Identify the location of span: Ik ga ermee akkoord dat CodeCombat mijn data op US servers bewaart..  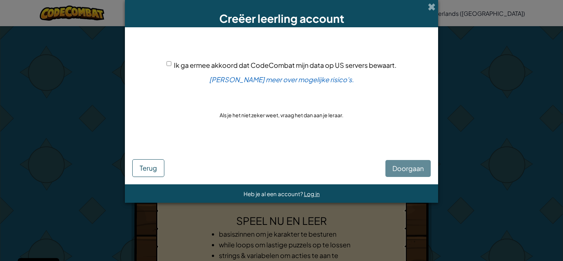
(285, 65).